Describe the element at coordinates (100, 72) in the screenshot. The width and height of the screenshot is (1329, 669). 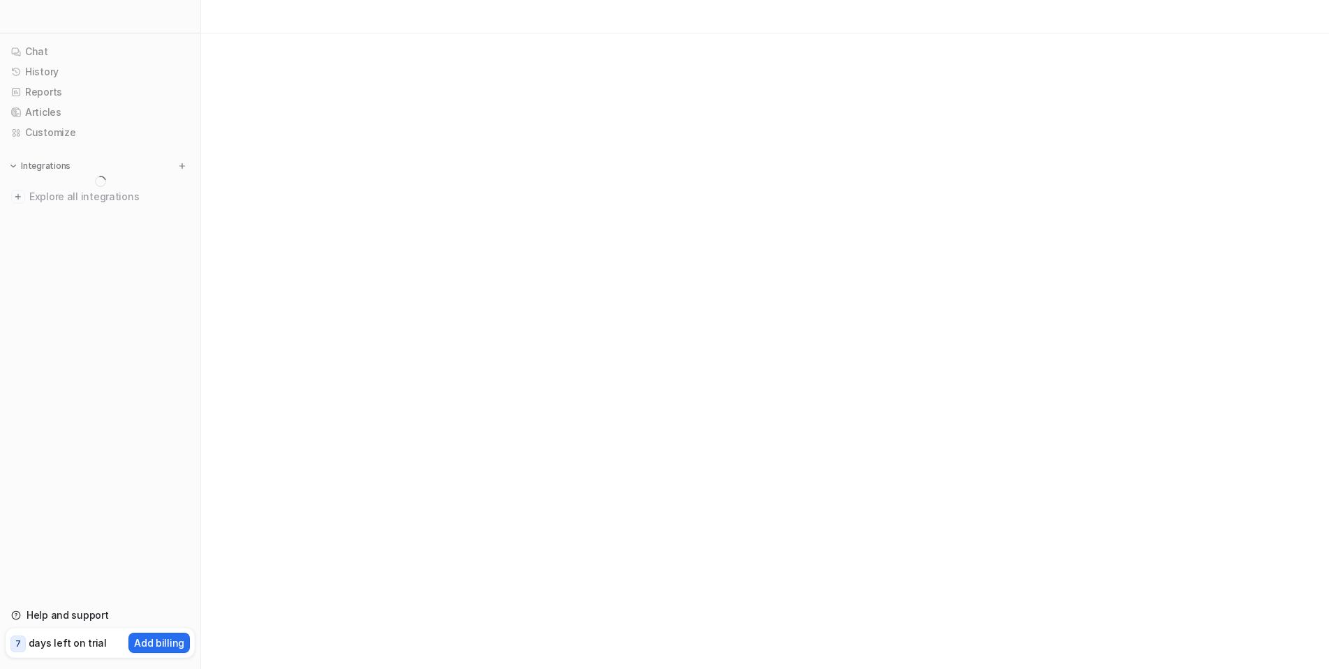
I see `a: History` at that location.